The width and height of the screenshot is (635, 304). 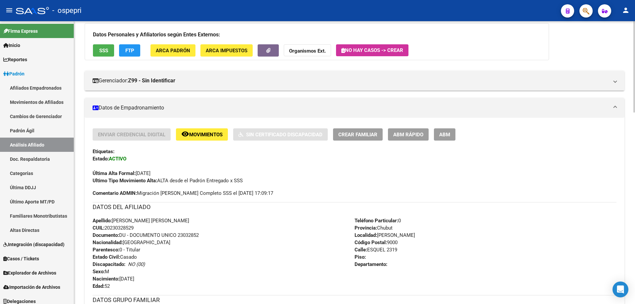 I want to click on mat-panel-title: Datos de Empadronamiento, so click(x=351, y=108).